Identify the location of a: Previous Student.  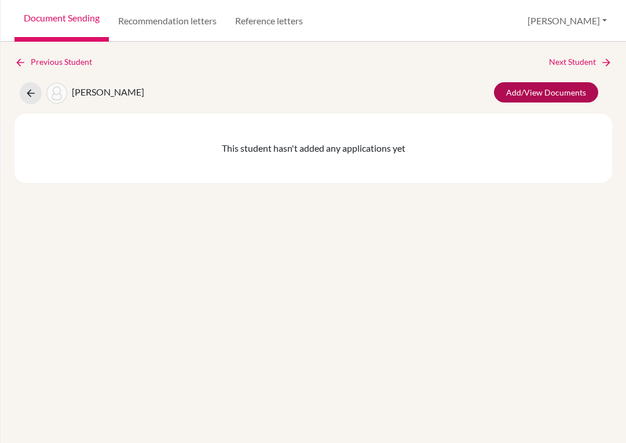
(58, 62).